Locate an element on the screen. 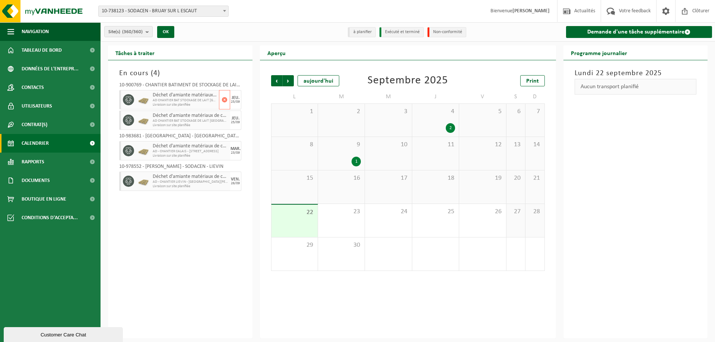 This screenshot has width=715, height=342. td: D is located at coordinates (535, 97).